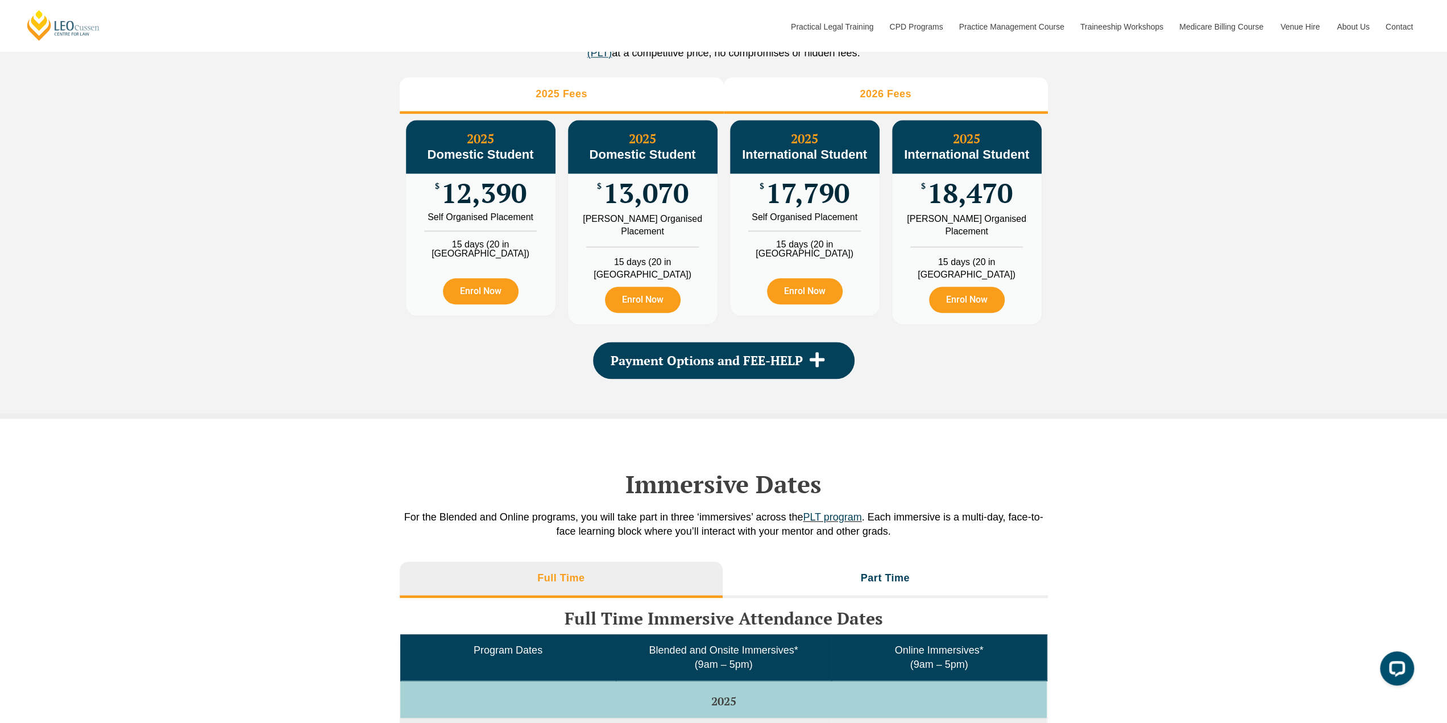 The width and height of the screenshot is (1447, 723). I want to click on p: For the Blended and Online programs, you will take part in three ‘immersives’ across the . Each i..., so click(724, 524).